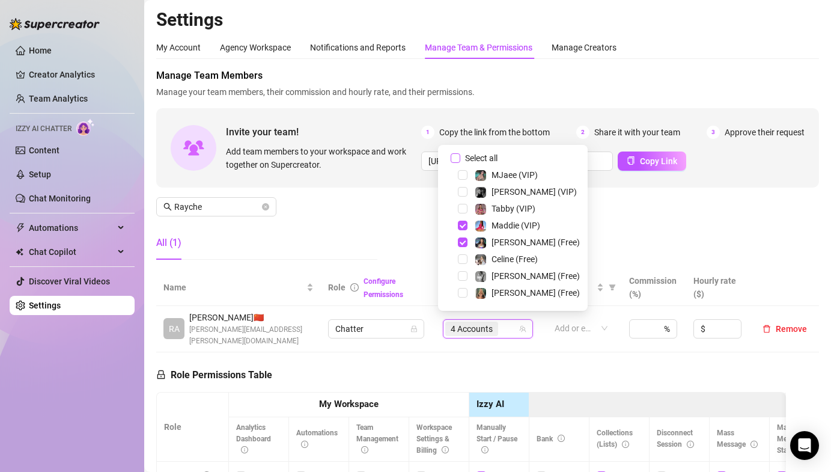  What do you see at coordinates (434, 439) in the screenshot?
I see `span: Workspace Settings & Billing` at bounding box center [434, 439].